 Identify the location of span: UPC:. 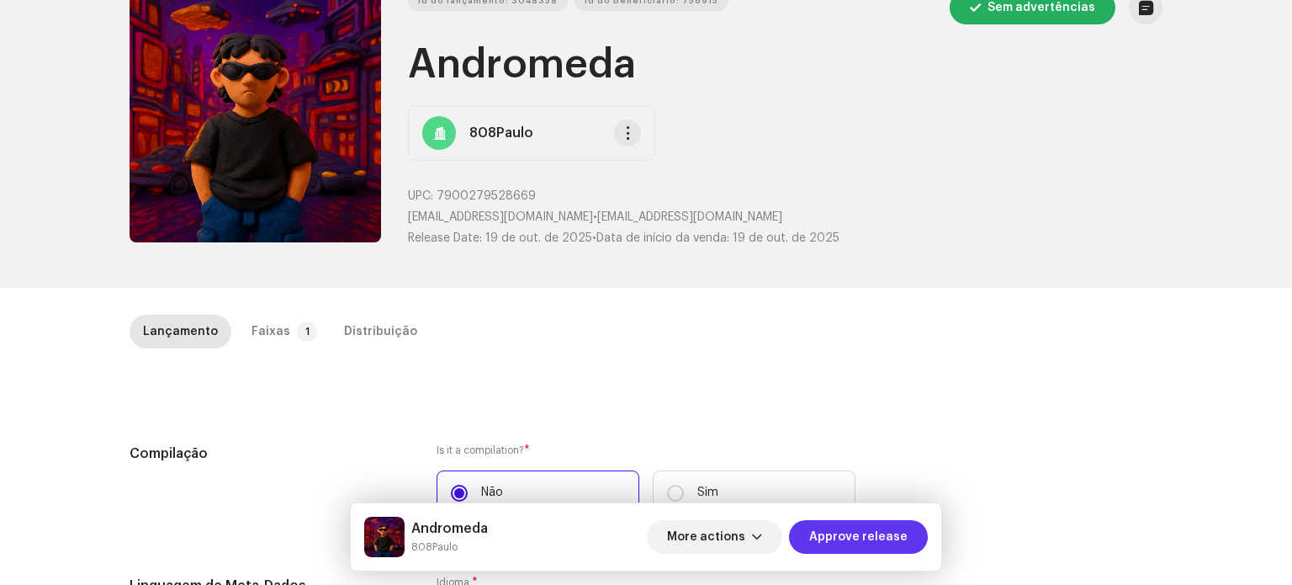
(421, 196).